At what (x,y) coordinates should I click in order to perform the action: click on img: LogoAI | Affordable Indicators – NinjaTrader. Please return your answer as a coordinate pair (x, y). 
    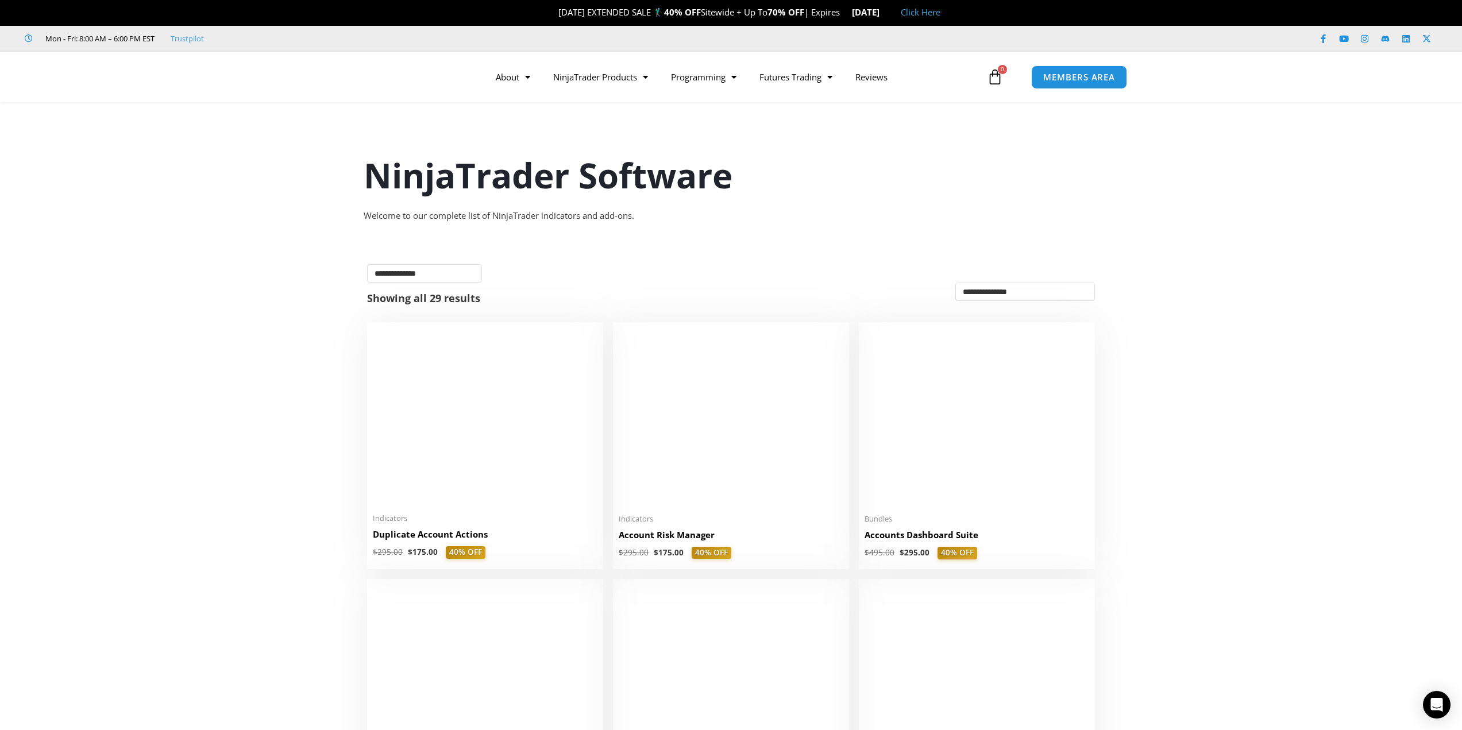
    Looking at the image, I should click on (381, 77).